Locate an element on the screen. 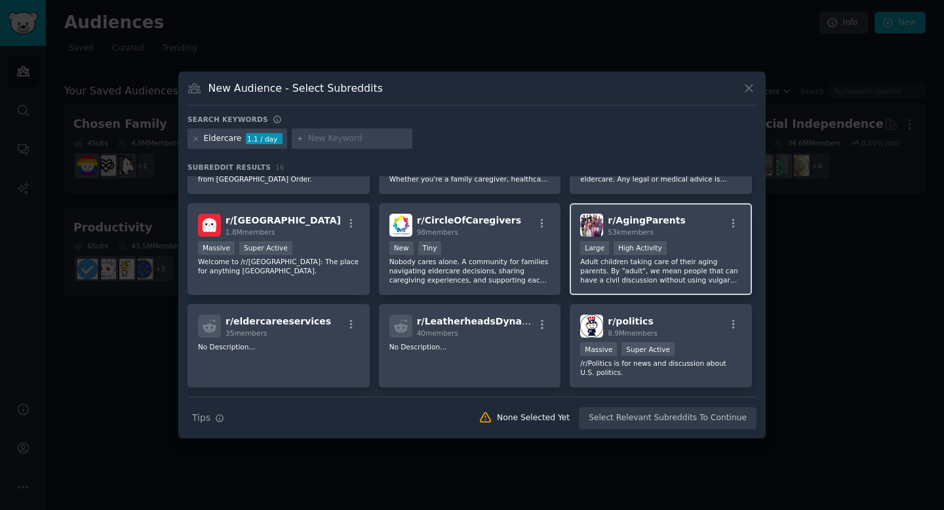 The height and width of the screenshot is (510, 944). div: Large is located at coordinates (595, 248).